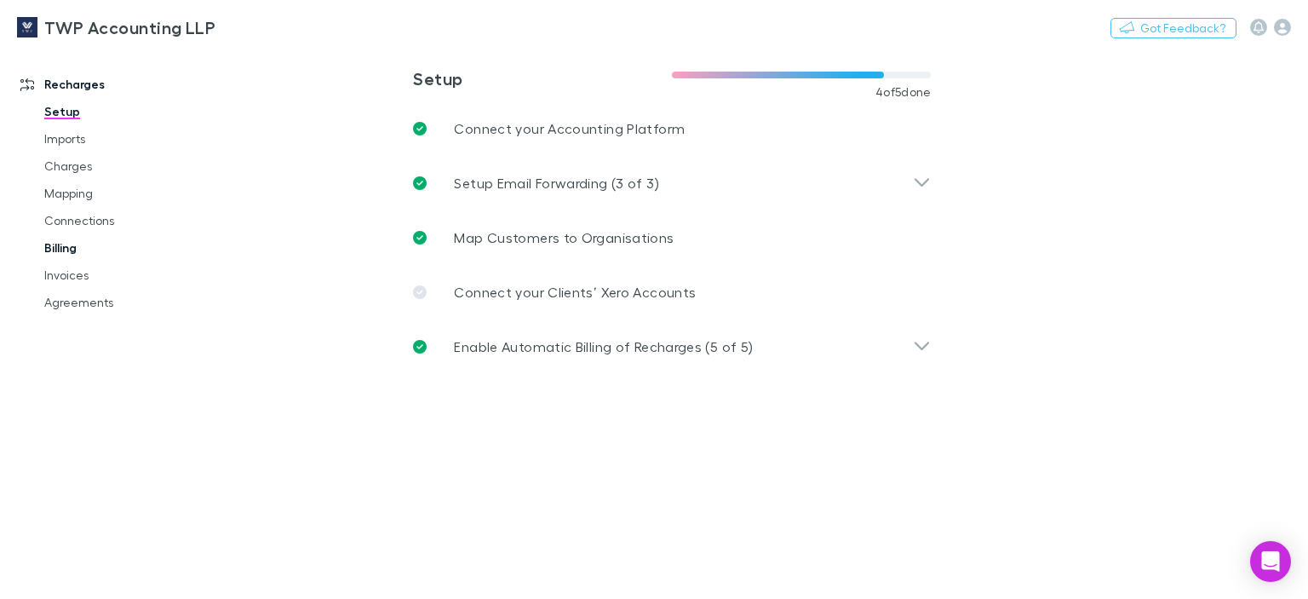 This screenshot has height=599, width=1308. Describe the element at coordinates (125, 221) in the screenshot. I see `a: Connections` at that location.